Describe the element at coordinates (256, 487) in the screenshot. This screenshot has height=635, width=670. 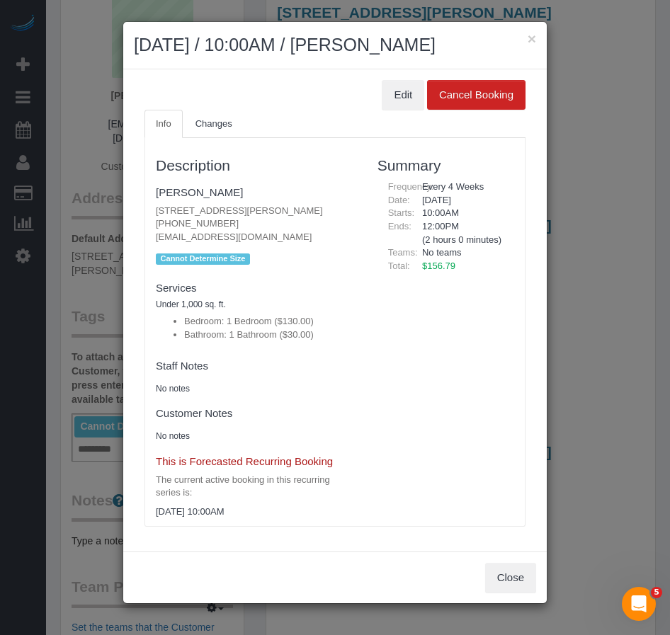
I see `p: The current active booking in this recurring series is:` at that location.